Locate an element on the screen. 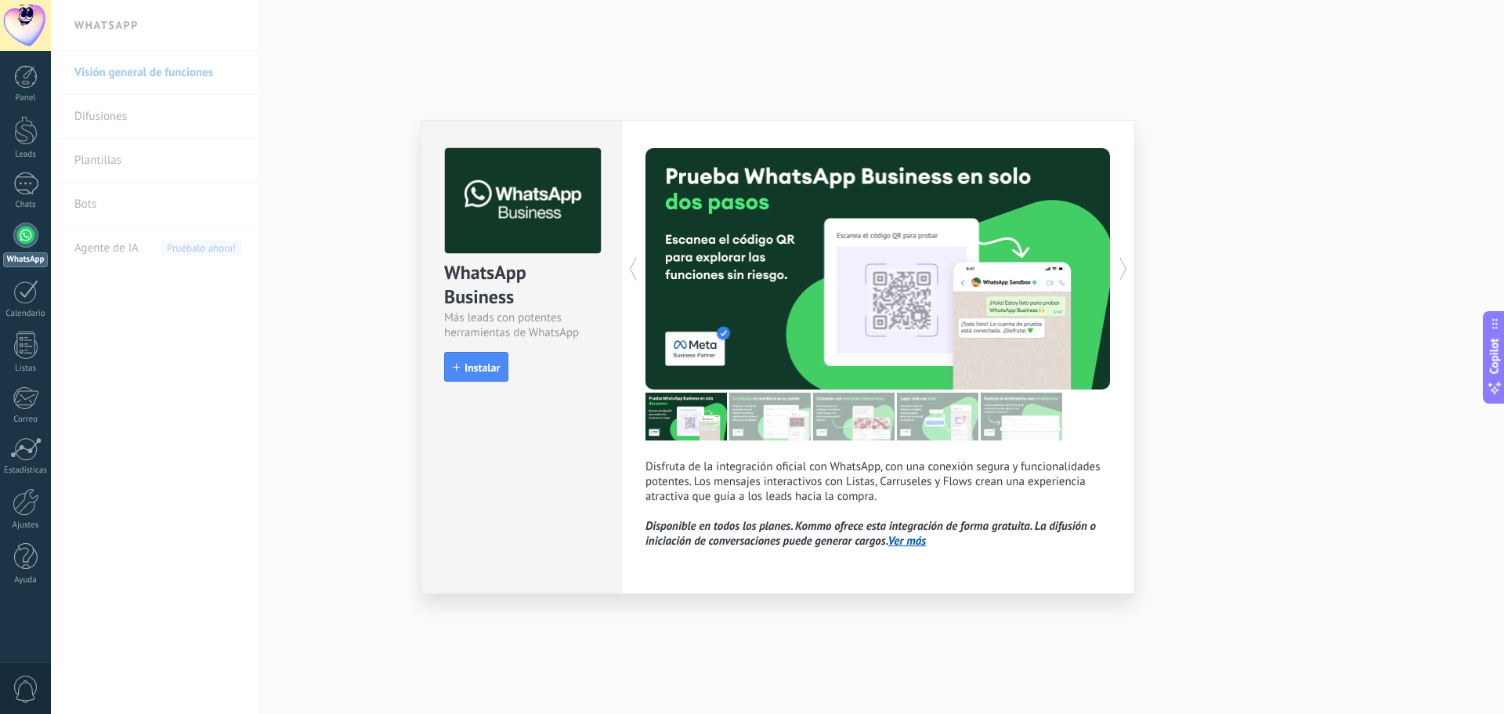 Image resolution: width=1504 pixels, height=714 pixels. div: Calendario is located at coordinates (26, 313).